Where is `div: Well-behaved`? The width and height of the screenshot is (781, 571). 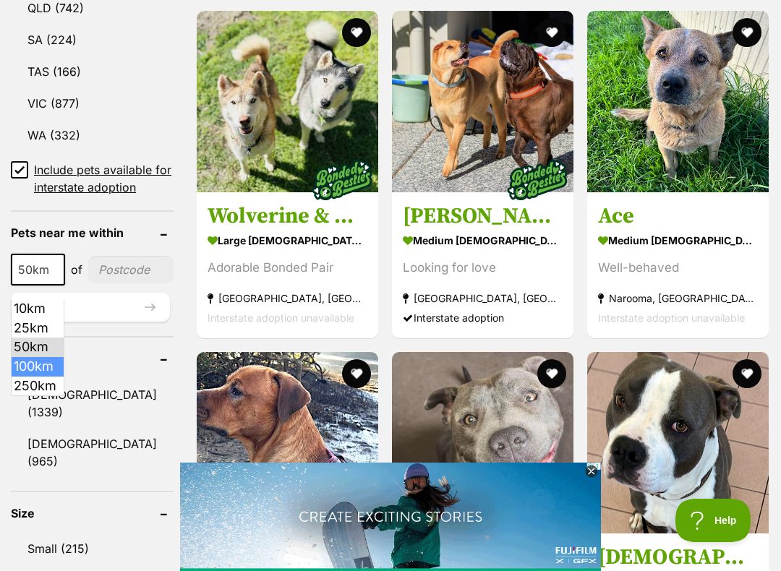 div: Well-behaved is located at coordinates (678, 268).